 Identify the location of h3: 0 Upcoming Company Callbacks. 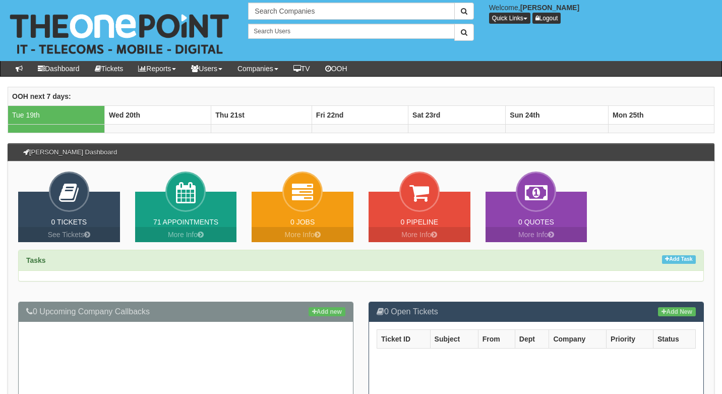
(186, 312).